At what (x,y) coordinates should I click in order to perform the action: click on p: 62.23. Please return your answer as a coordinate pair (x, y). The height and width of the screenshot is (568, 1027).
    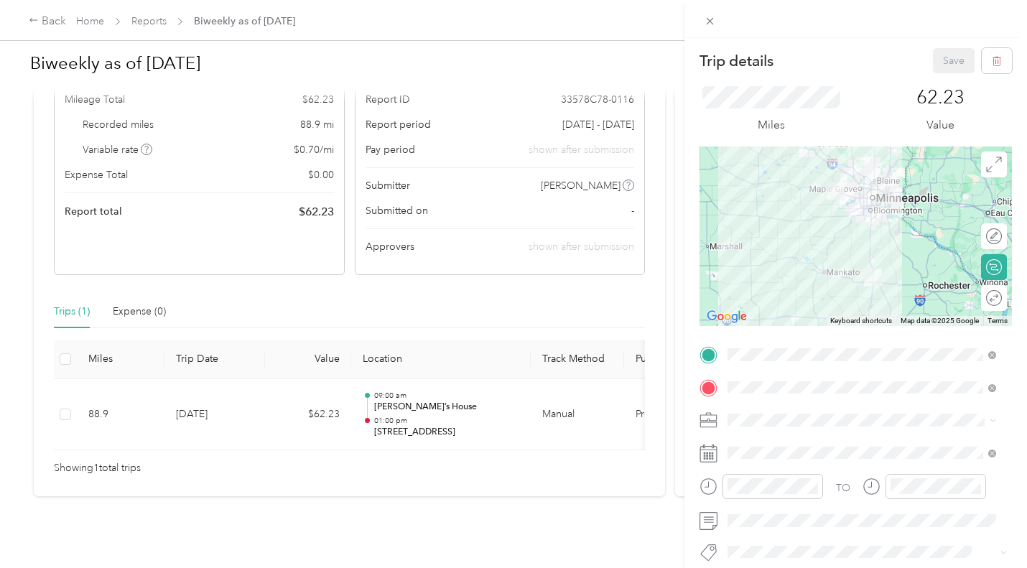
    Looking at the image, I should click on (940, 98).